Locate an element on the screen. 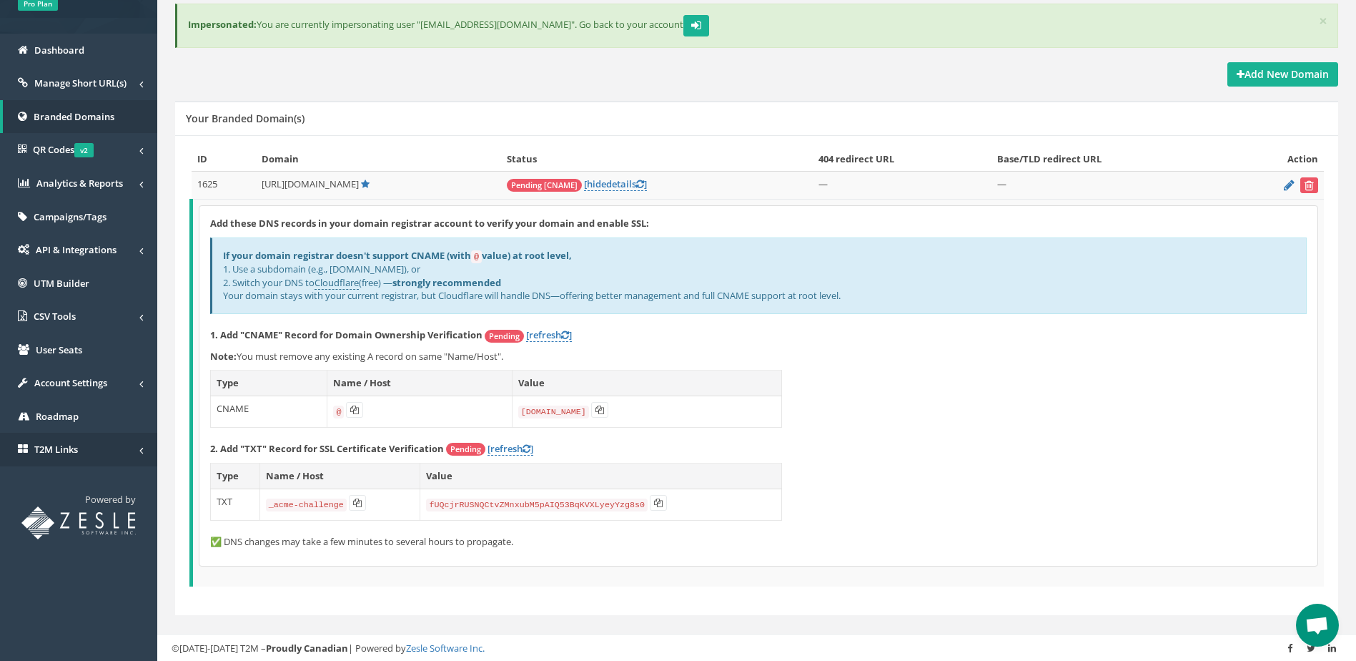  code: fUQcjrRUSNQCtvZMnxubM5pAIQ53BqKVXLyeyYzg8s0 is located at coordinates (537, 505).